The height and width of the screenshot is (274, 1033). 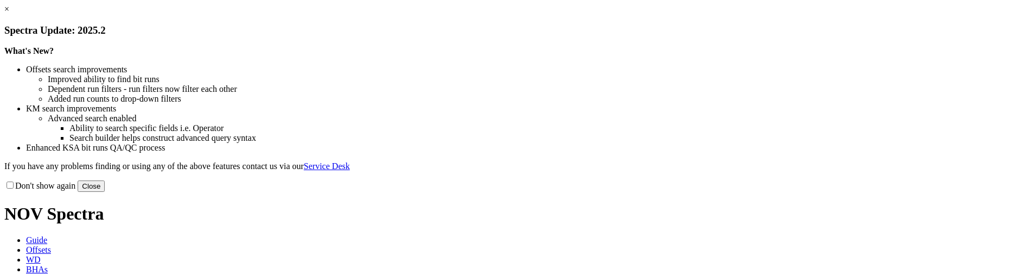 What do you see at coordinates (327, 166) in the screenshot?
I see `a: Service Desk` at bounding box center [327, 166].